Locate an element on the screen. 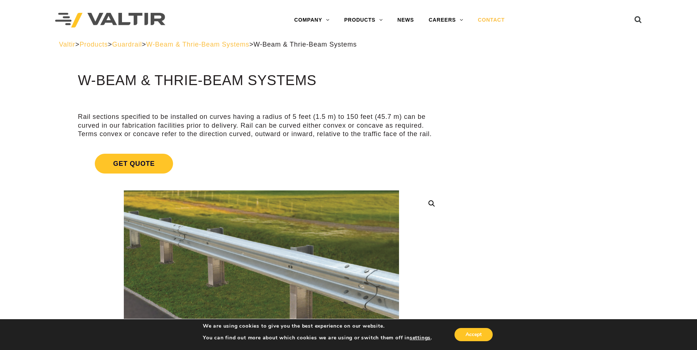 Image resolution: width=697 pixels, height=350 pixels. span: Valtir is located at coordinates (67, 44).